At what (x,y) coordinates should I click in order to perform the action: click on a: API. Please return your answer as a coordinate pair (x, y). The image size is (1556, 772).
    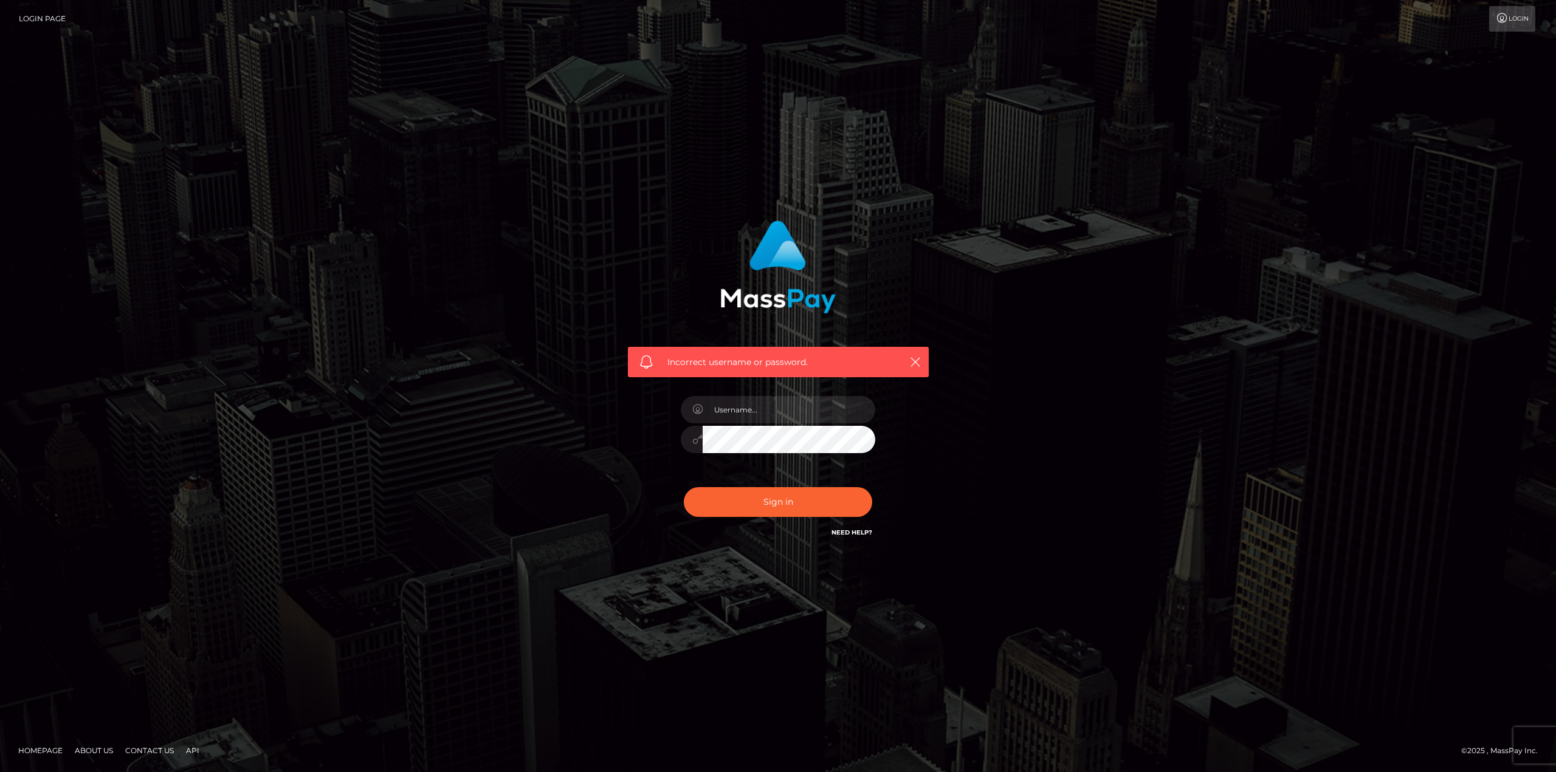
    Looking at the image, I should click on (193, 751).